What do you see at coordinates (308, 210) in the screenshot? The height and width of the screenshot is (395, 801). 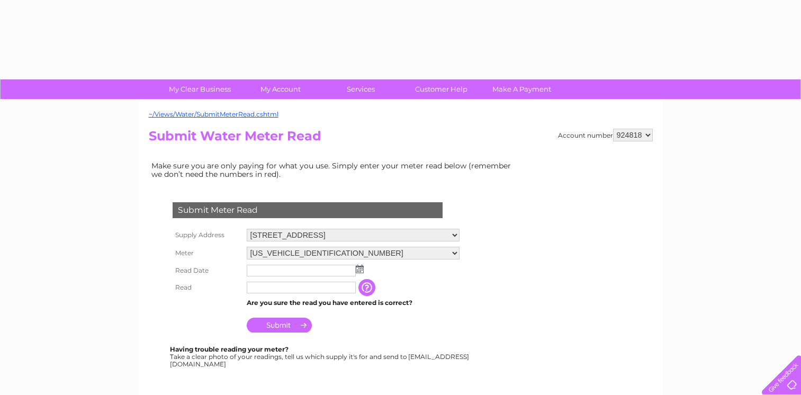 I see `div: Submit Meter Read` at bounding box center [308, 210].